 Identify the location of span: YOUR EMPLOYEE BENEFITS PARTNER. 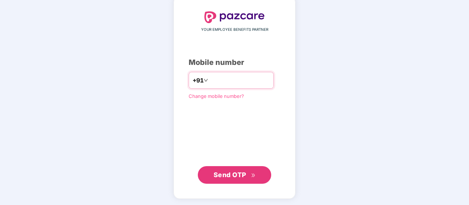
(234, 30).